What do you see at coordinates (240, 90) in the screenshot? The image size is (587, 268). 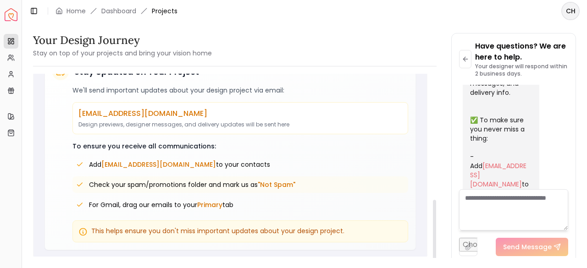 I see `p: We'll send important updates about your design project via email:` at bounding box center [240, 90].